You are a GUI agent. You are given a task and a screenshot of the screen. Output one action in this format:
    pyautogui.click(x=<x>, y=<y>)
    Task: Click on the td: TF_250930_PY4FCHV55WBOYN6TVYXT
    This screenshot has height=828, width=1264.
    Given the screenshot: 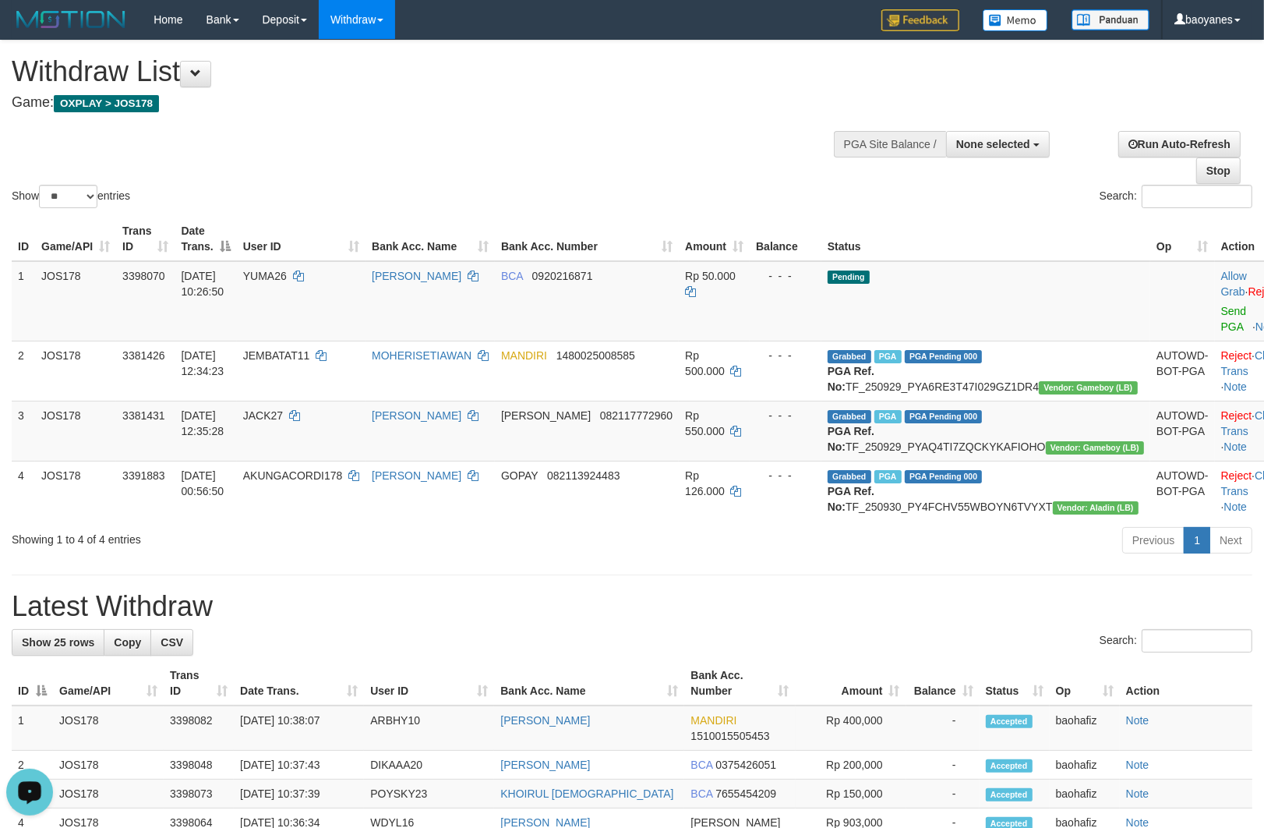 What is the action you would take?
    pyautogui.click(x=986, y=490)
    